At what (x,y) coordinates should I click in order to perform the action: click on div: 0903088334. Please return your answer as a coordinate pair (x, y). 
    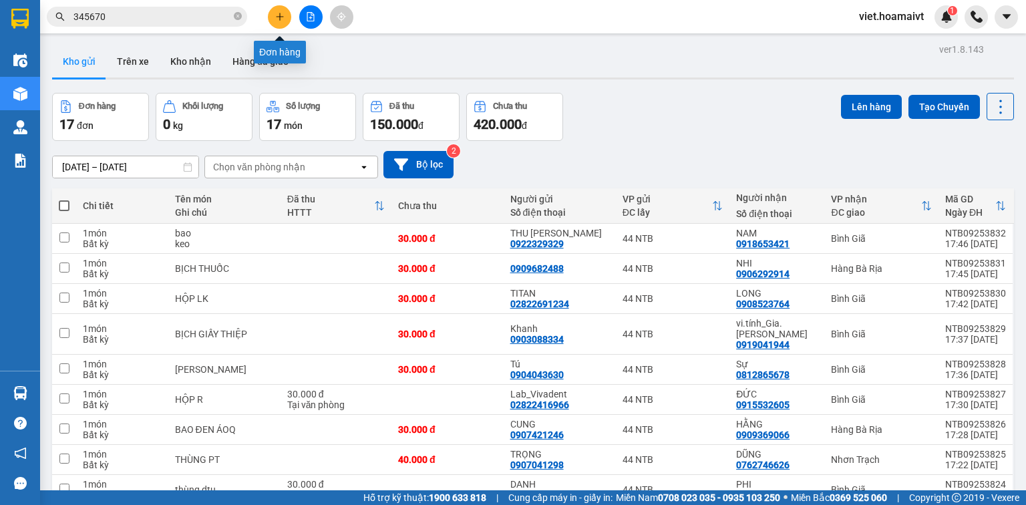
    Looking at the image, I should click on (537, 339).